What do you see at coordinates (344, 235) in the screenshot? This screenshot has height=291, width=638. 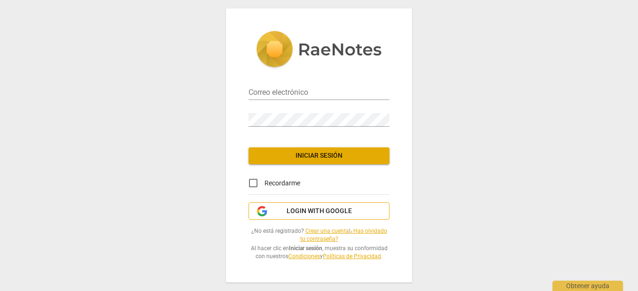 I see `a: ¿Has olvidado tu contraseña?` at bounding box center [344, 235].